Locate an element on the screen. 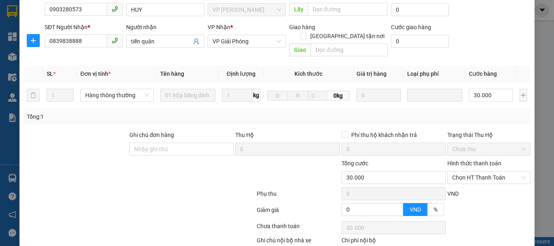  th: Loại phụ phí is located at coordinates (435, 74).